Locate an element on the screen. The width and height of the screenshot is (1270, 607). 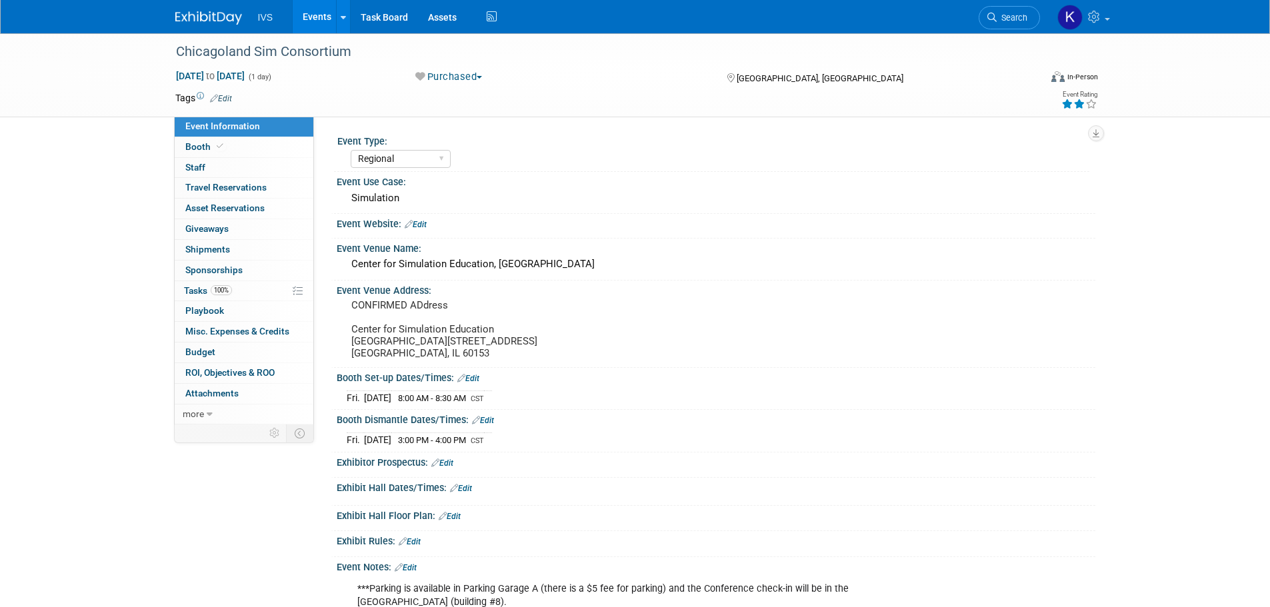
span: Shipments is located at coordinates (207, 249).